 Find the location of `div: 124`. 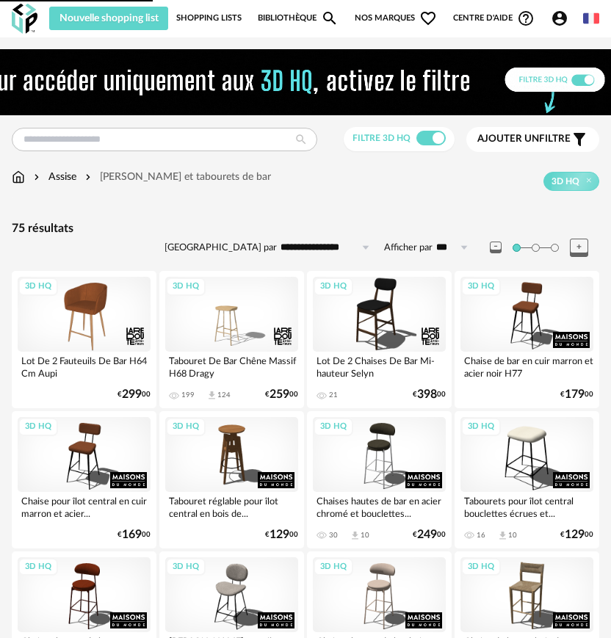

div: 124 is located at coordinates (224, 395).